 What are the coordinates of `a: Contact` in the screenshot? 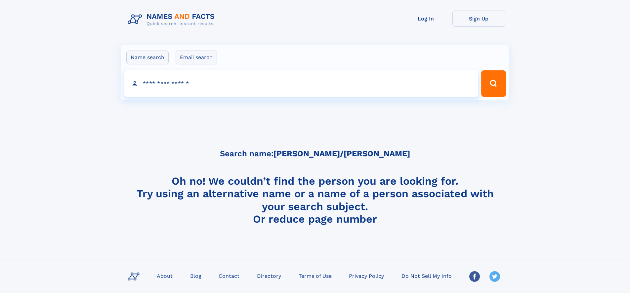 It's located at (229, 276).